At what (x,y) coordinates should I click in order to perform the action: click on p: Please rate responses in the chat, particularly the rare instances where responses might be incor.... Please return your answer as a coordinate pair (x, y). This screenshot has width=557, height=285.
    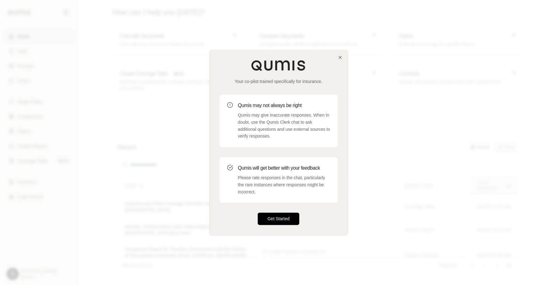
    Looking at the image, I should click on (284, 184).